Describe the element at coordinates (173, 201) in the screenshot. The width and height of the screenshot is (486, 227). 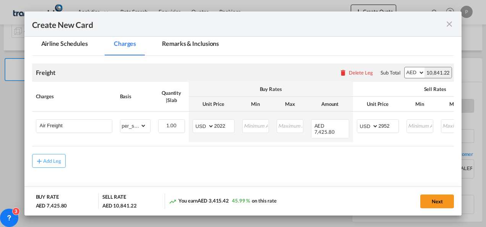
I see `md-icon: icon-trending-up` at that location.